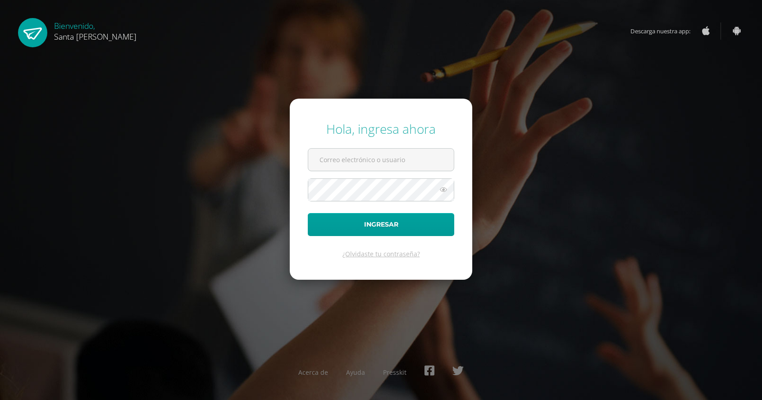 Image resolution: width=762 pixels, height=400 pixels. What do you see at coordinates (381, 254) in the screenshot?
I see `a: ¿Olvidaste tu contraseña?` at bounding box center [381, 254].